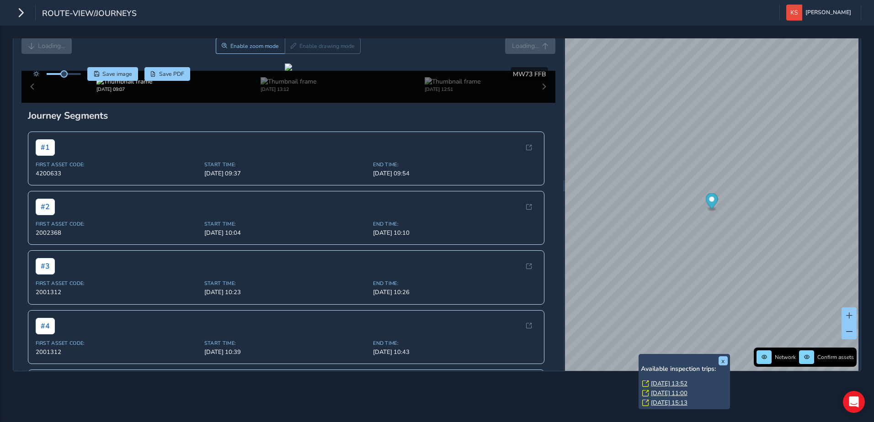 This screenshot has width=874, height=422. I want to click on span: route-view/journeys, so click(89, 14).